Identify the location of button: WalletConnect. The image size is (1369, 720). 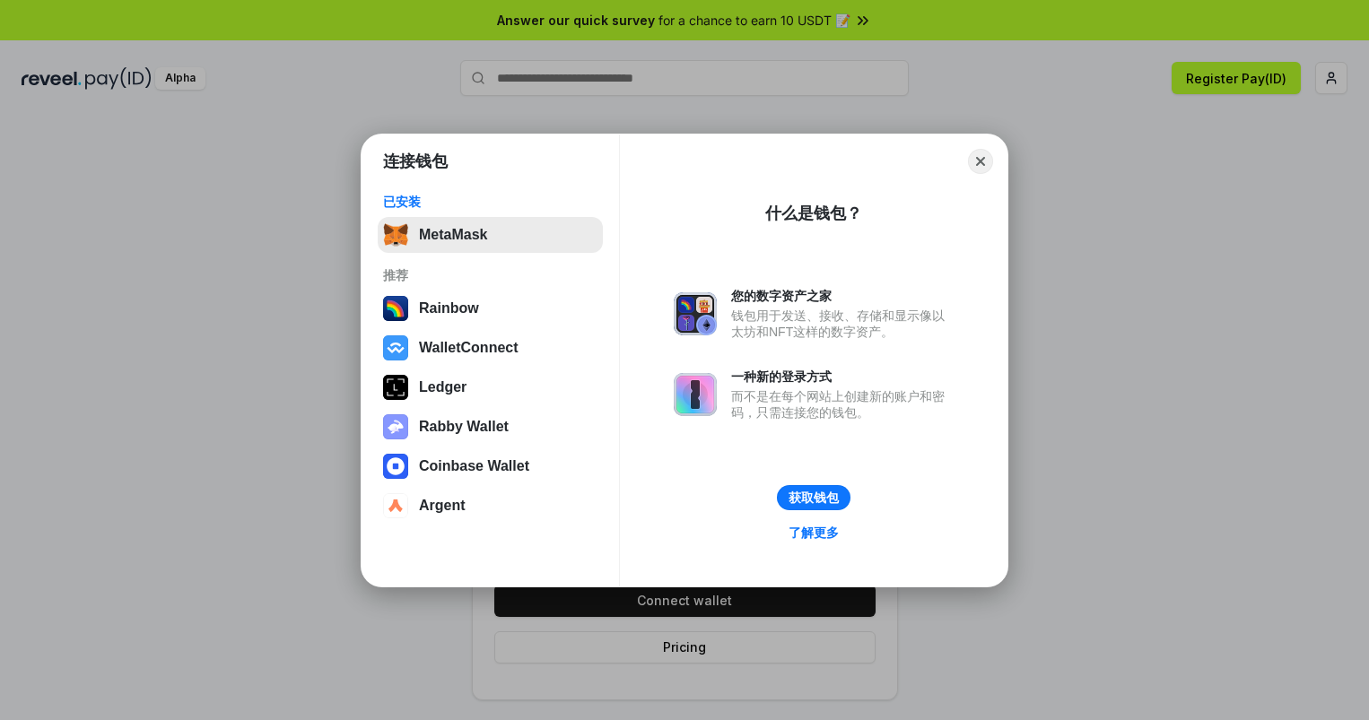
(490, 348).